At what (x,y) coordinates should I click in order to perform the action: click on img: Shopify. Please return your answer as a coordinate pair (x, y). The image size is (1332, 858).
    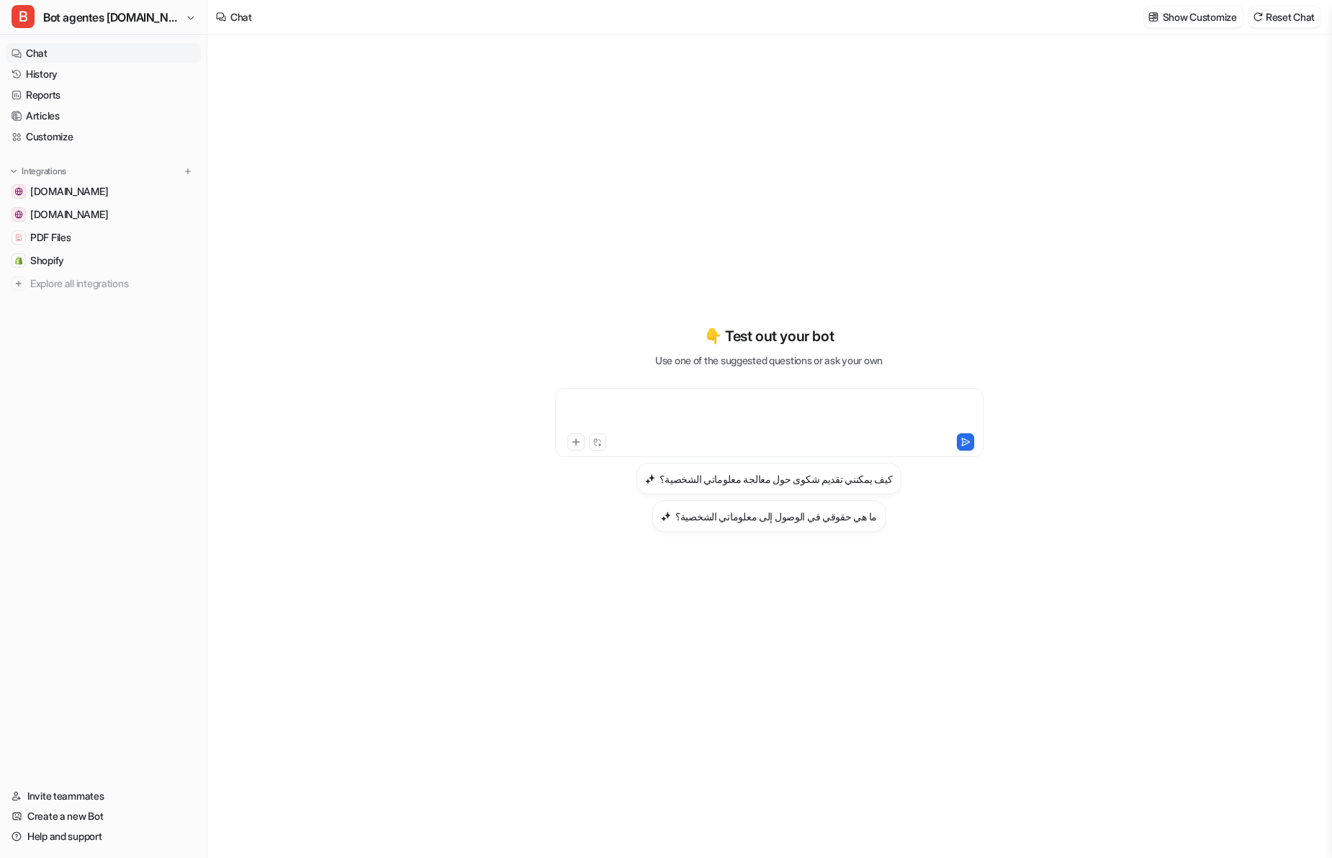
    Looking at the image, I should click on (19, 261).